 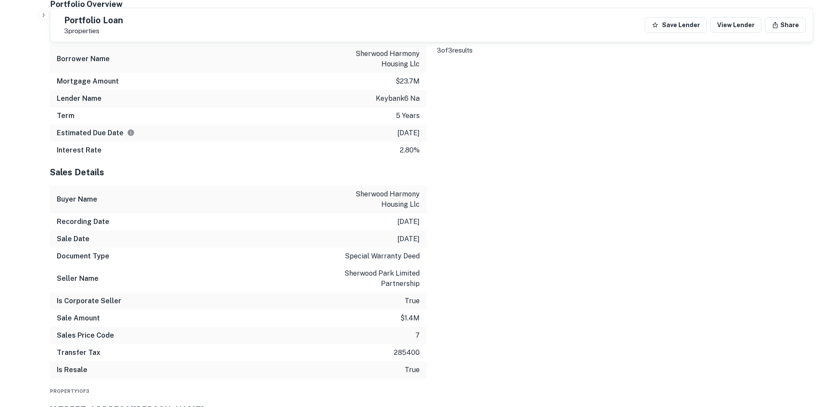 What do you see at coordinates (73, 239) in the screenshot?
I see `h6: Sale Date` at bounding box center [73, 239].